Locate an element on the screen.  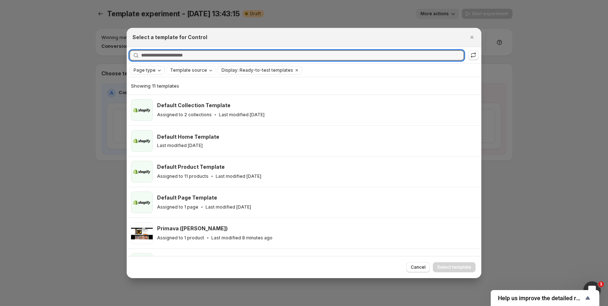
h3: Default Product Template is located at coordinates (191, 167).